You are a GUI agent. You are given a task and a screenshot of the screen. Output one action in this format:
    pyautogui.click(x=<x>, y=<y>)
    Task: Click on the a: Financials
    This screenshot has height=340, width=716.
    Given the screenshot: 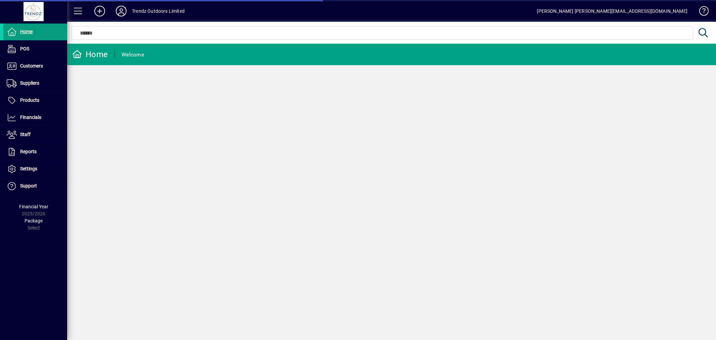 What is the action you would take?
    pyautogui.click(x=35, y=117)
    